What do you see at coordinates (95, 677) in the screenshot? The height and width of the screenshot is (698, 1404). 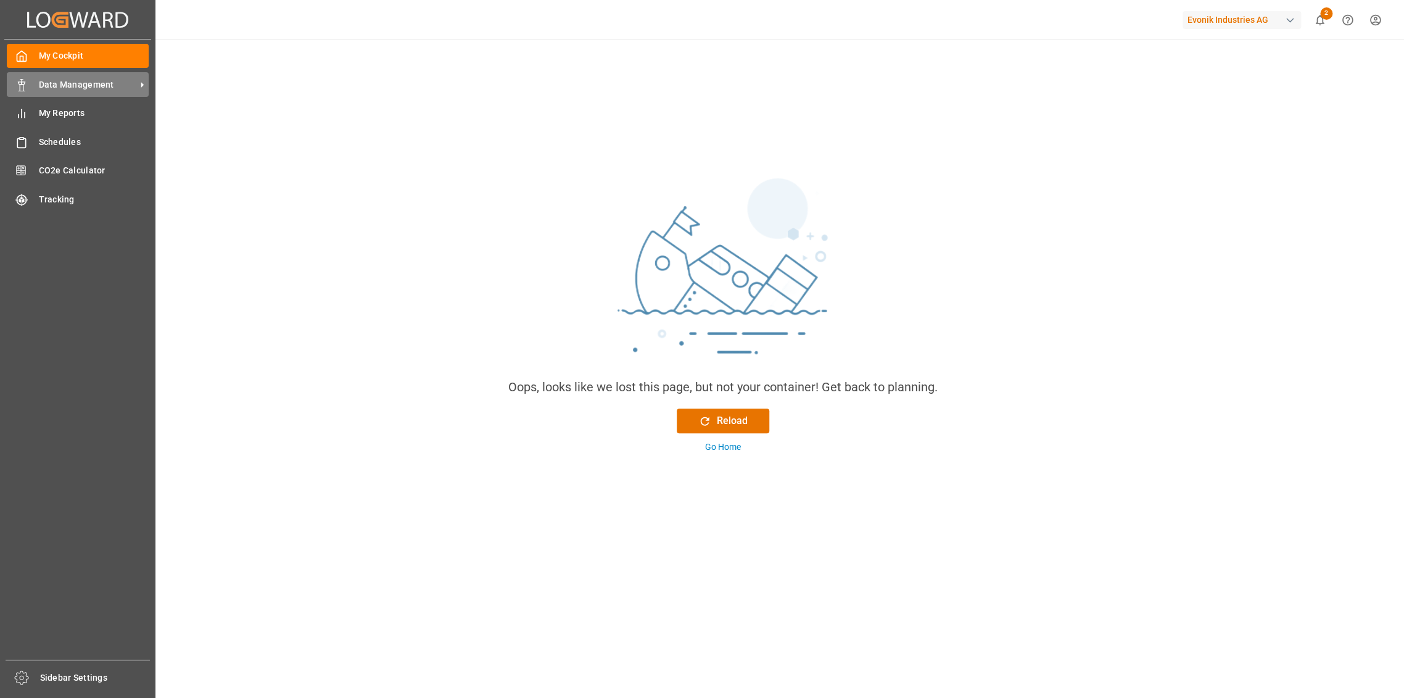 I see `span: Sidebar Settings` at bounding box center [95, 677].